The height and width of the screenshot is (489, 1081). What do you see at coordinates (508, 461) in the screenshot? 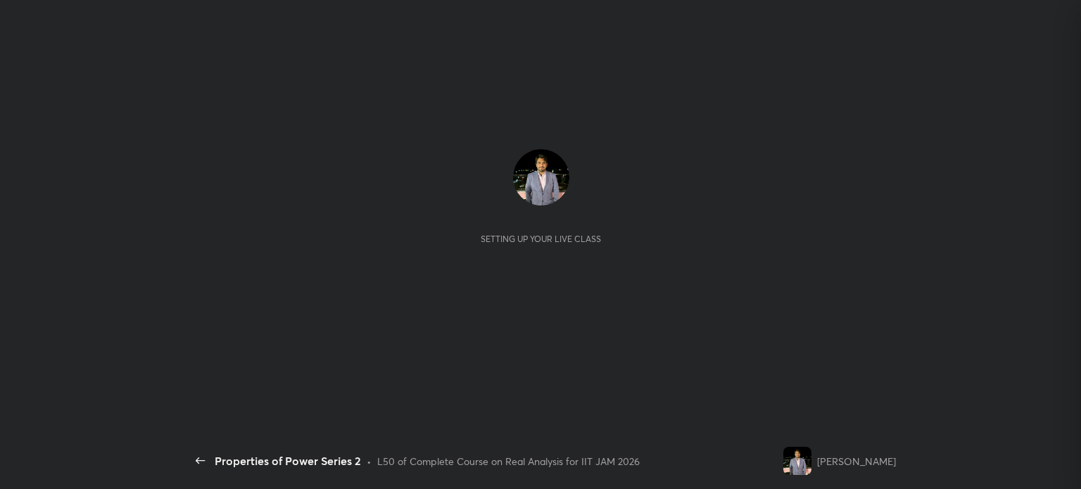
I see `div: L50 of Complete Course on Real Analysis for IIT JAM 2026` at bounding box center [508, 461].